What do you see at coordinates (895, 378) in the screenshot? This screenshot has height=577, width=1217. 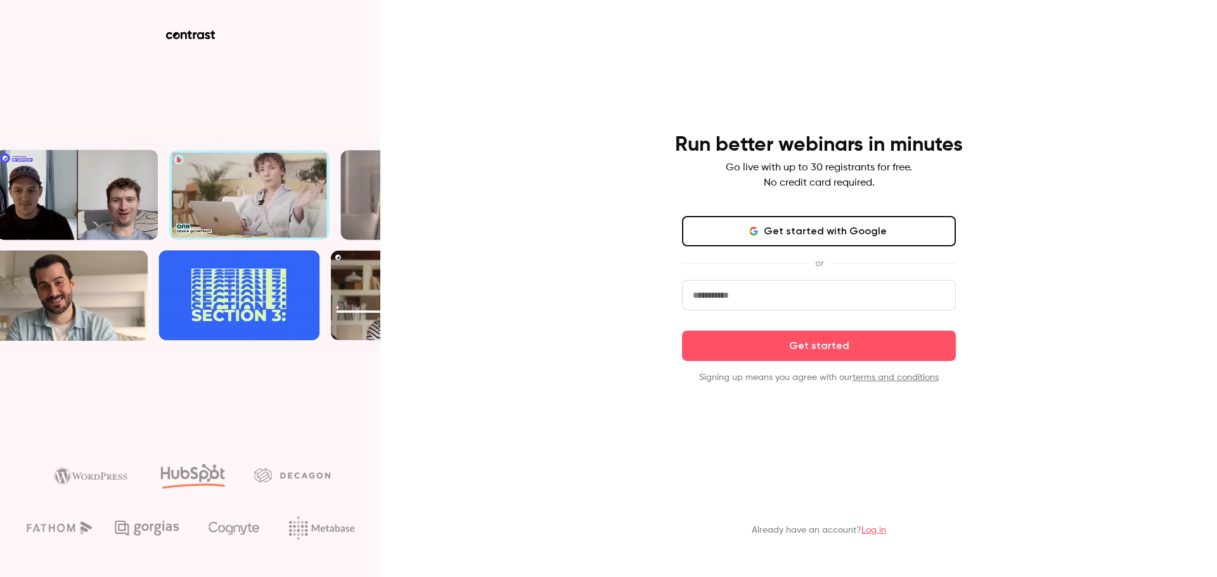 I see `a: terms and conditions` at bounding box center [895, 378].